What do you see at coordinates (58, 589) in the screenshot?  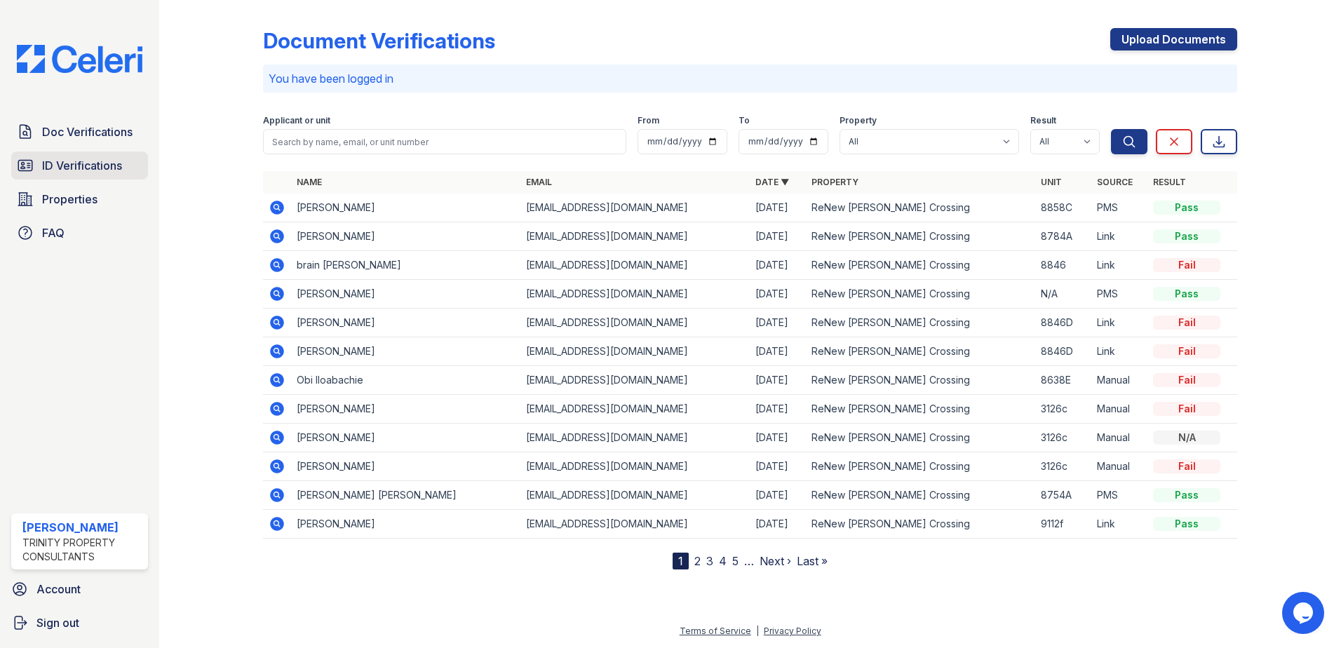 I see `span: Account` at bounding box center [58, 589].